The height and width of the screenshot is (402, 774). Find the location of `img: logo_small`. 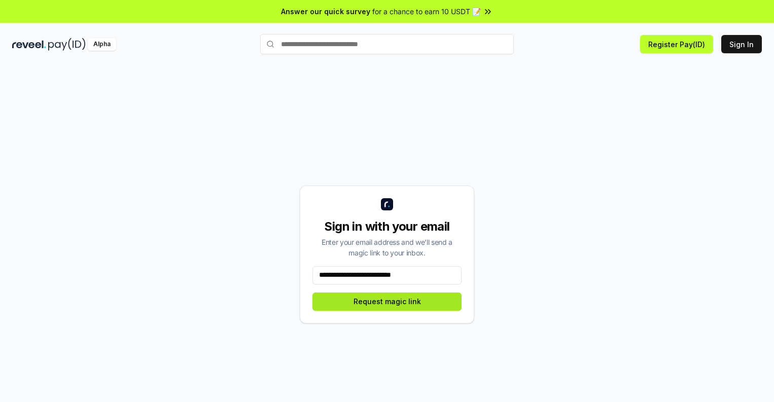

img: logo_small is located at coordinates (387, 205).